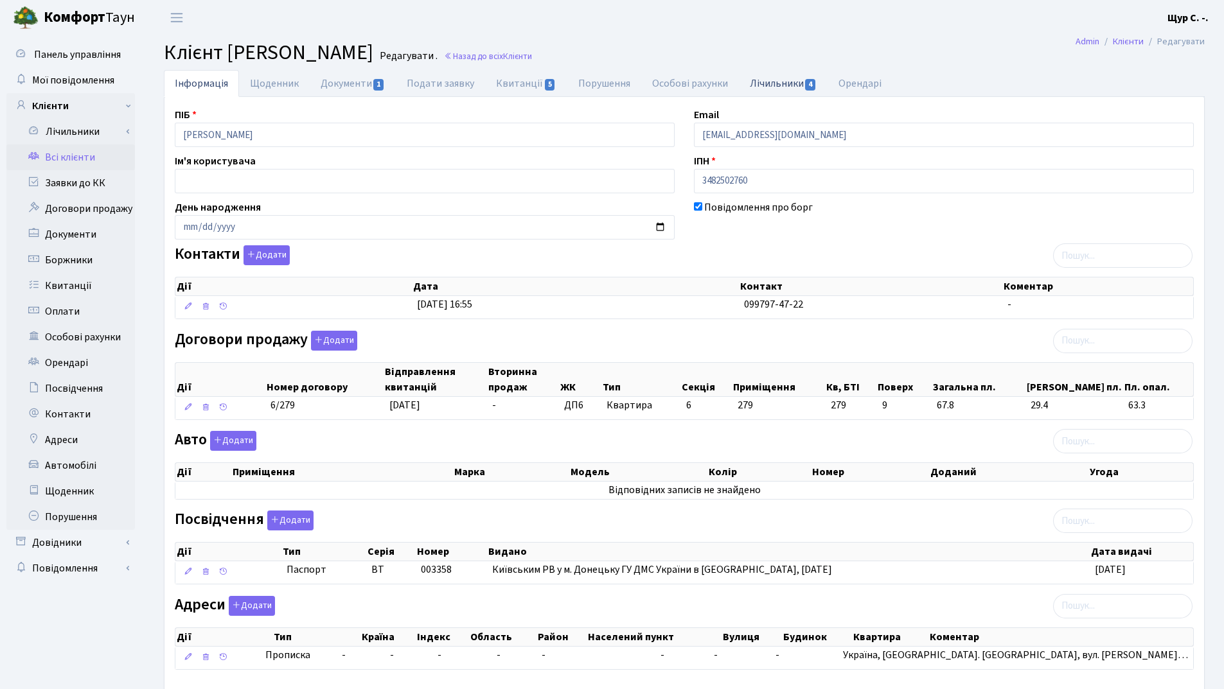 The image size is (1224, 689). Describe the element at coordinates (860, 84) in the screenshot. I see `a: Орендарі` at that location.